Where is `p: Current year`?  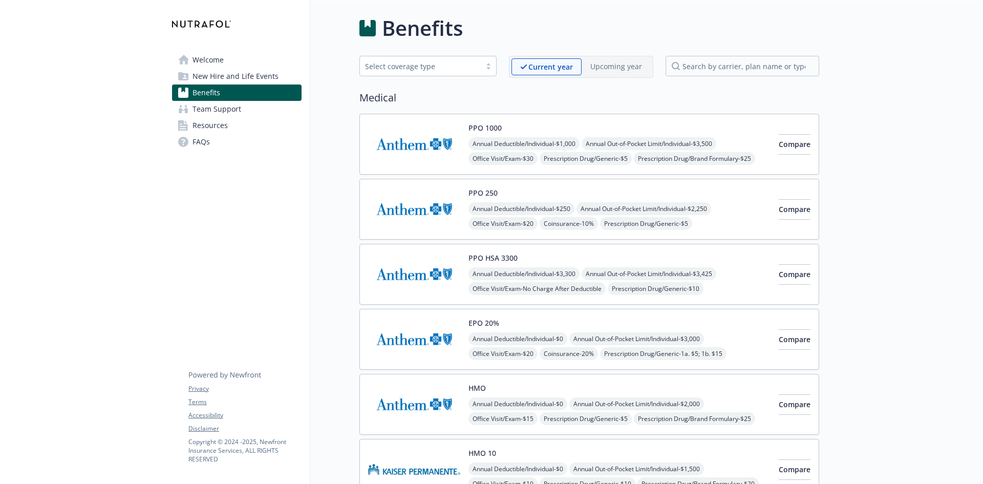
p: Current year is located at coordinates (550, 67).